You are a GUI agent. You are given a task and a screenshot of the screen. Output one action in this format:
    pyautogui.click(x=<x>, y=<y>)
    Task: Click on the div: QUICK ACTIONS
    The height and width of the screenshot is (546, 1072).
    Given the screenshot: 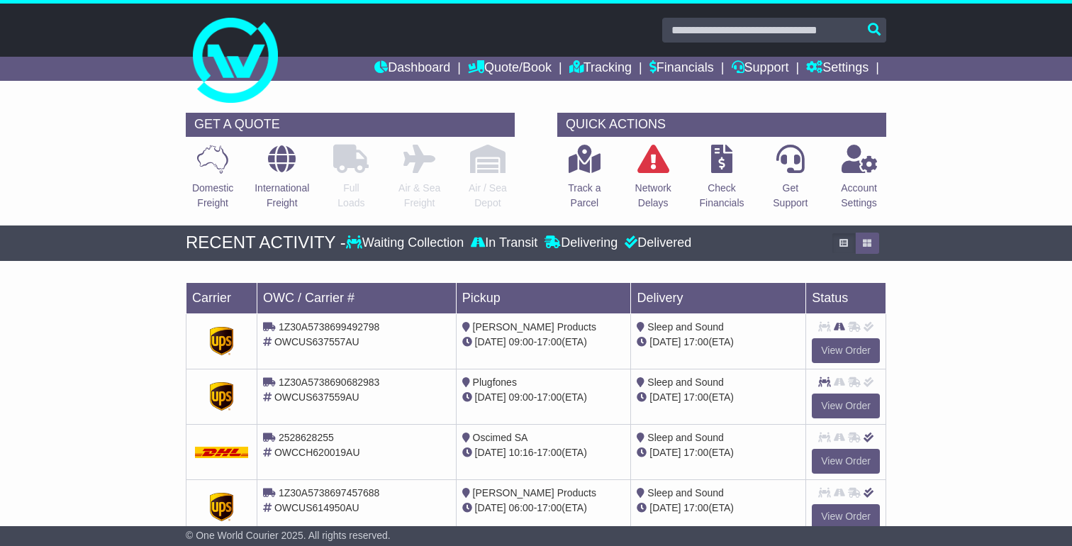 What is the action you would take?
    pyautogui.click(x=722, y=125)
    